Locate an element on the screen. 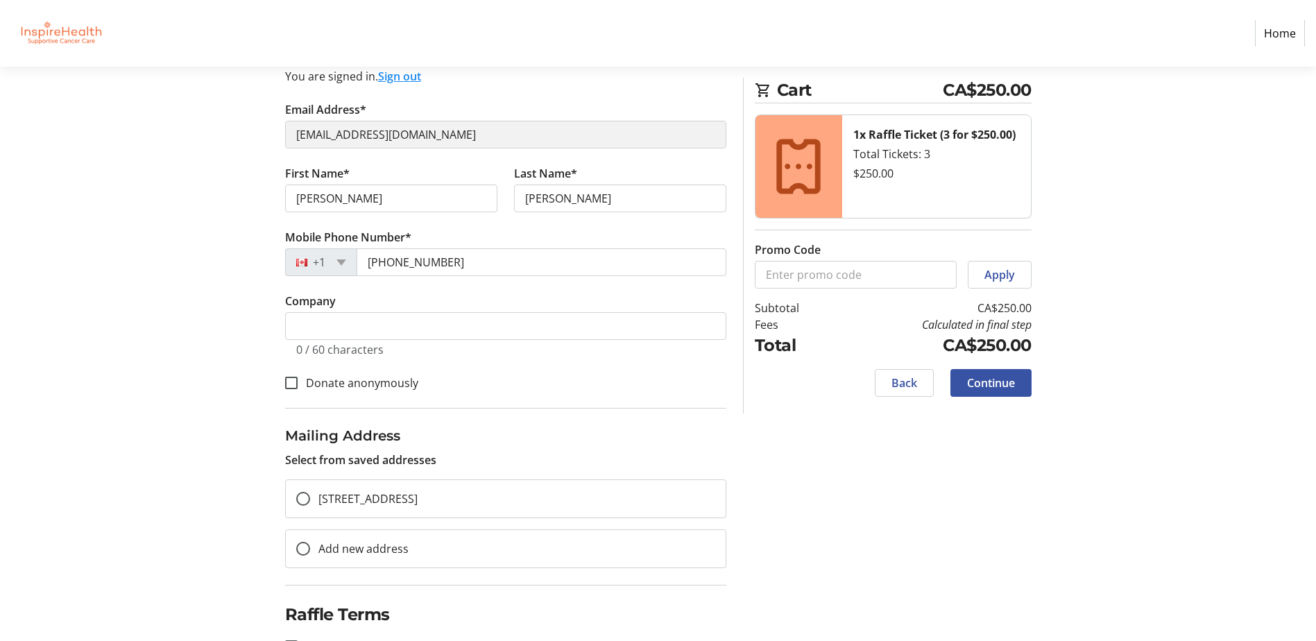 The width and height of the screenshot is (1316, 641). button: Sign out is located at coordinates (399, 76).